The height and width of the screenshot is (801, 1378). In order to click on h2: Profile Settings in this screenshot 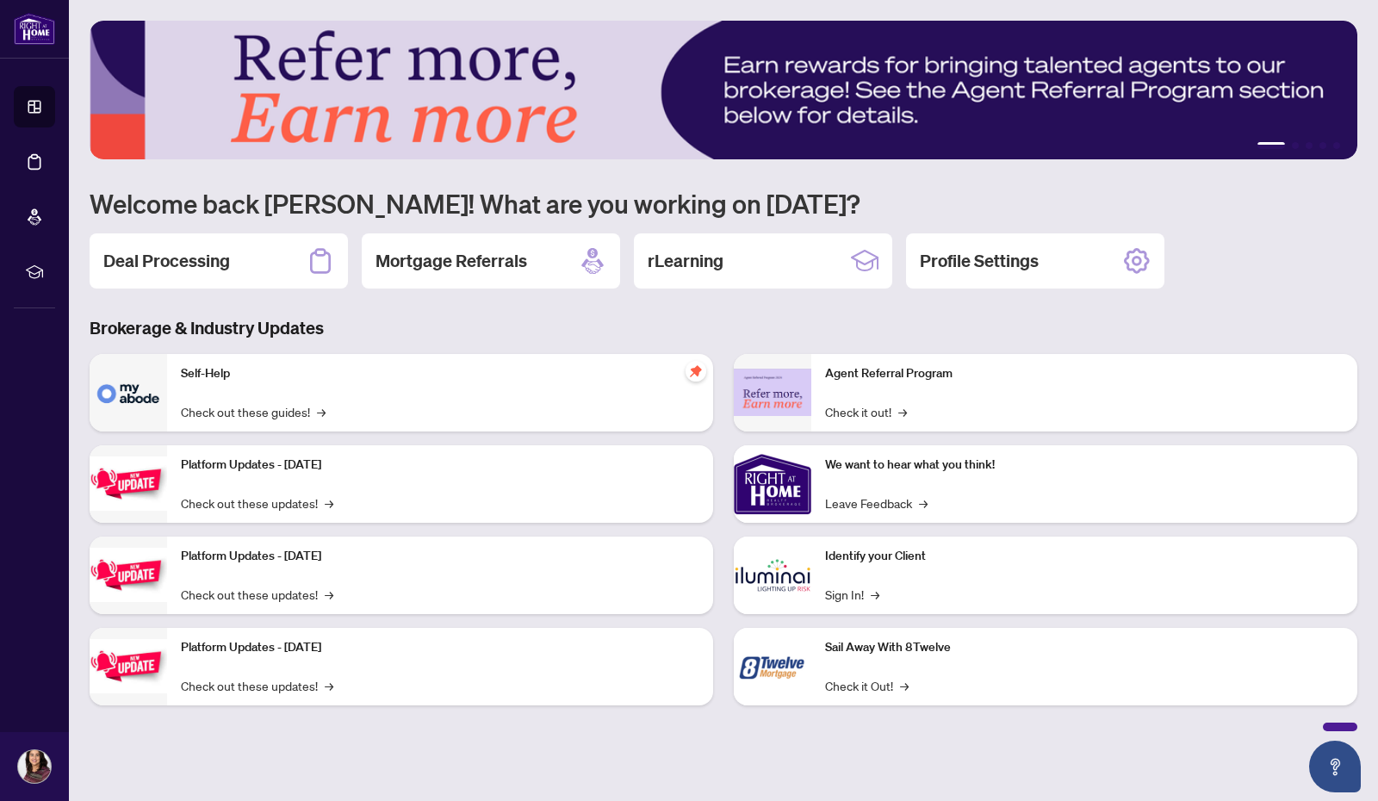, I will do `click(979, 261)`.